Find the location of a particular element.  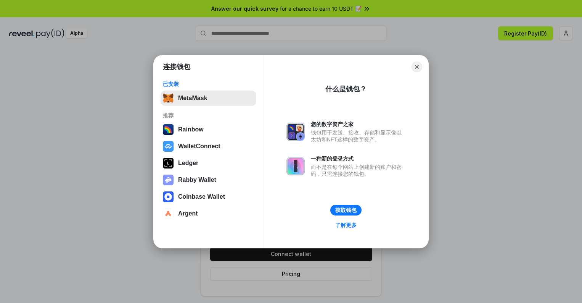

div: Argent is located at coordinates (188, 213).